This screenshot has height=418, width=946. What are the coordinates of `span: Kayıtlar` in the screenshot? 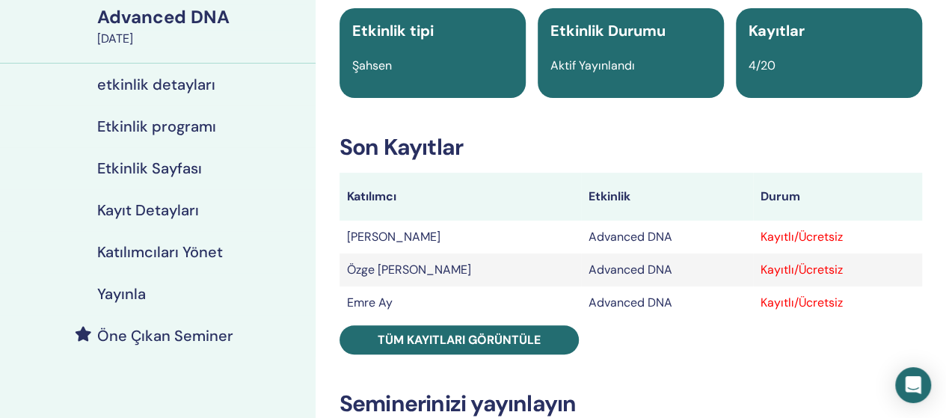 It's located at (776, 31).